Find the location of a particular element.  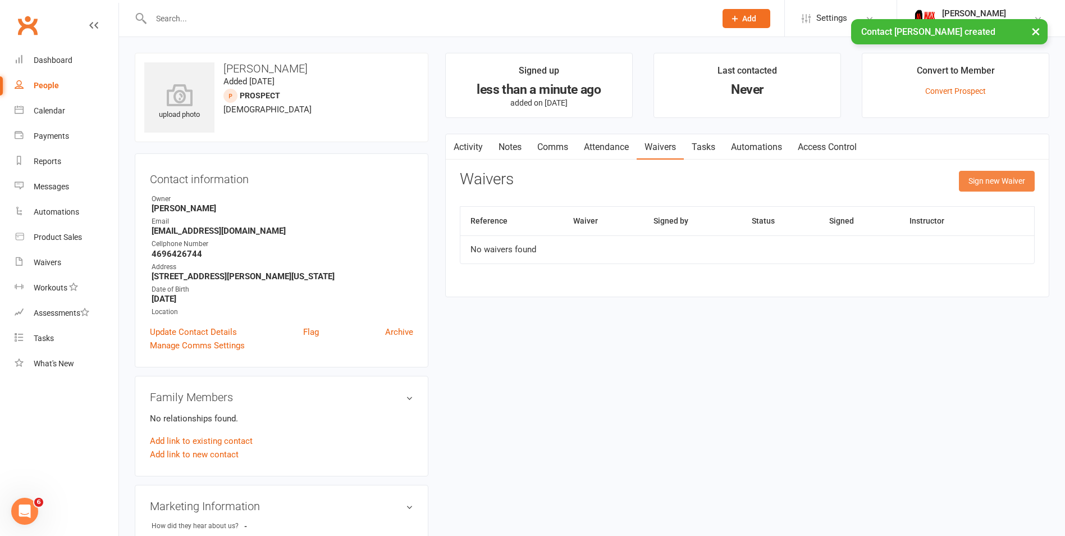

div: less than a minute ago is located at coordinates (539, 89).